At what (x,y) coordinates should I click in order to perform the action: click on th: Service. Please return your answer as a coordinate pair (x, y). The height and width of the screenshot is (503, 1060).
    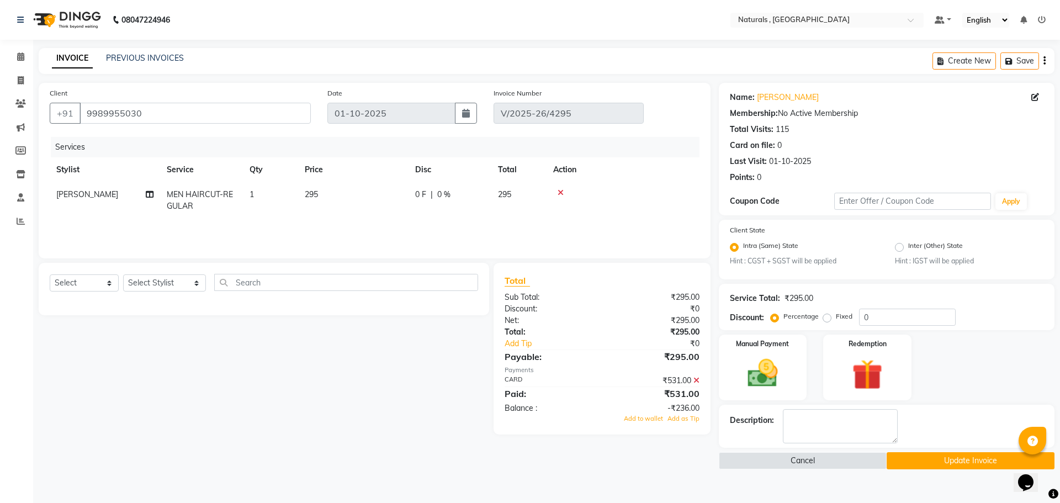
    Looking at the image, I should click on (201, 169).